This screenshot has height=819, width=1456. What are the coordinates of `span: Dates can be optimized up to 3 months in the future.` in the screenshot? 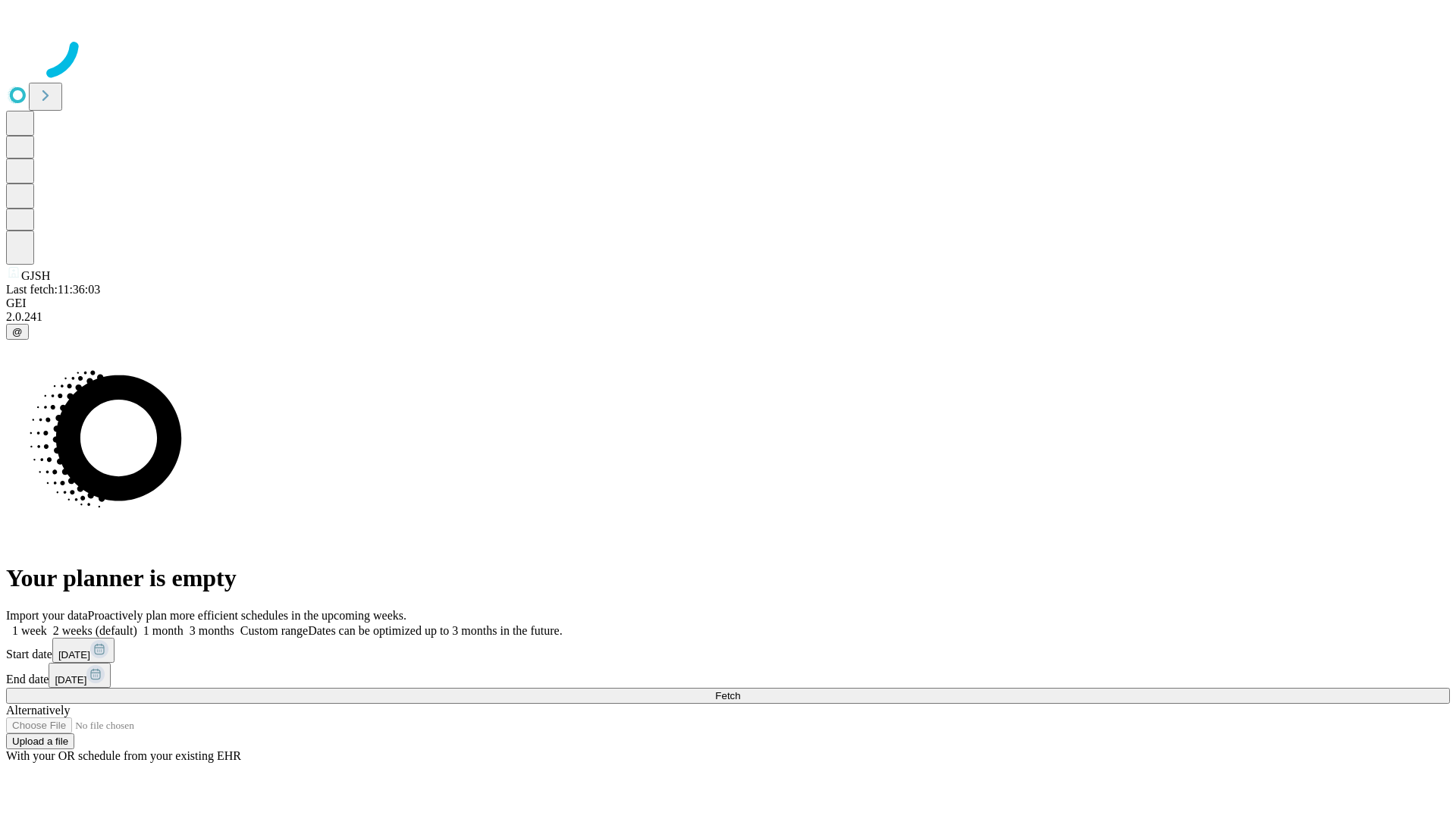 It's located at (435, 631).